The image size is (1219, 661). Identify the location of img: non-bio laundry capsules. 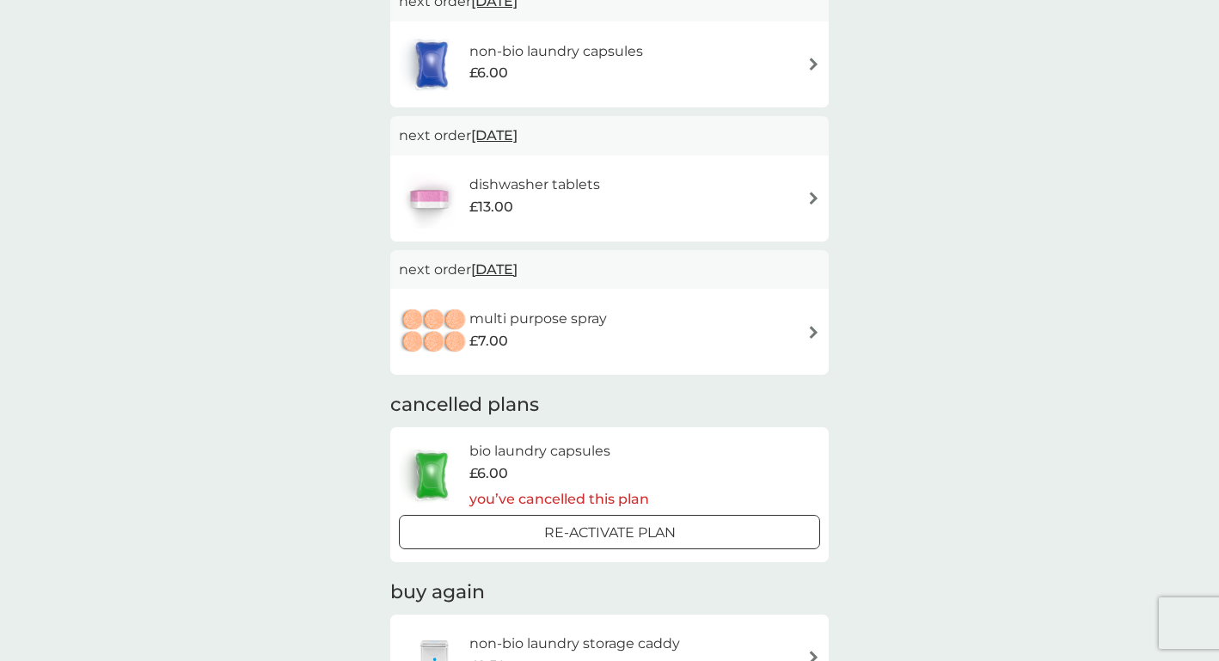
(431, 64).